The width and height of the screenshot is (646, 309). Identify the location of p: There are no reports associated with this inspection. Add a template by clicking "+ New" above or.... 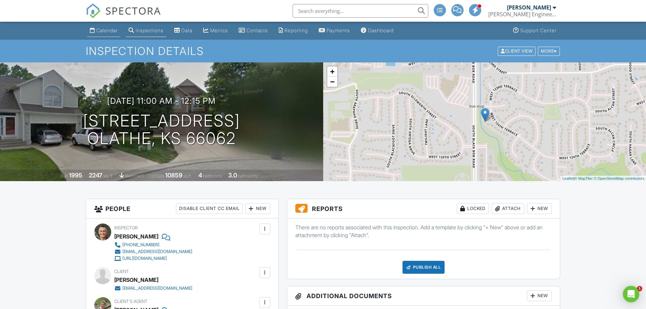
(424, 231).